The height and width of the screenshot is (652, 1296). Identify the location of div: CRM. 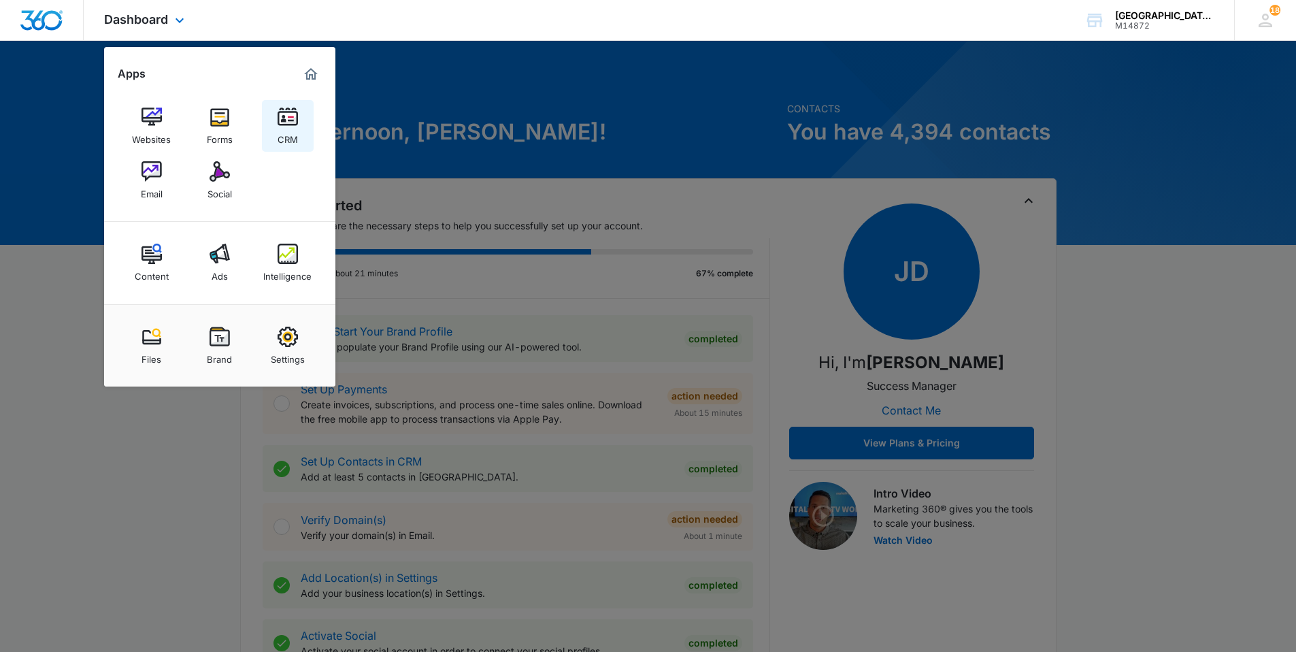
(288, 136).